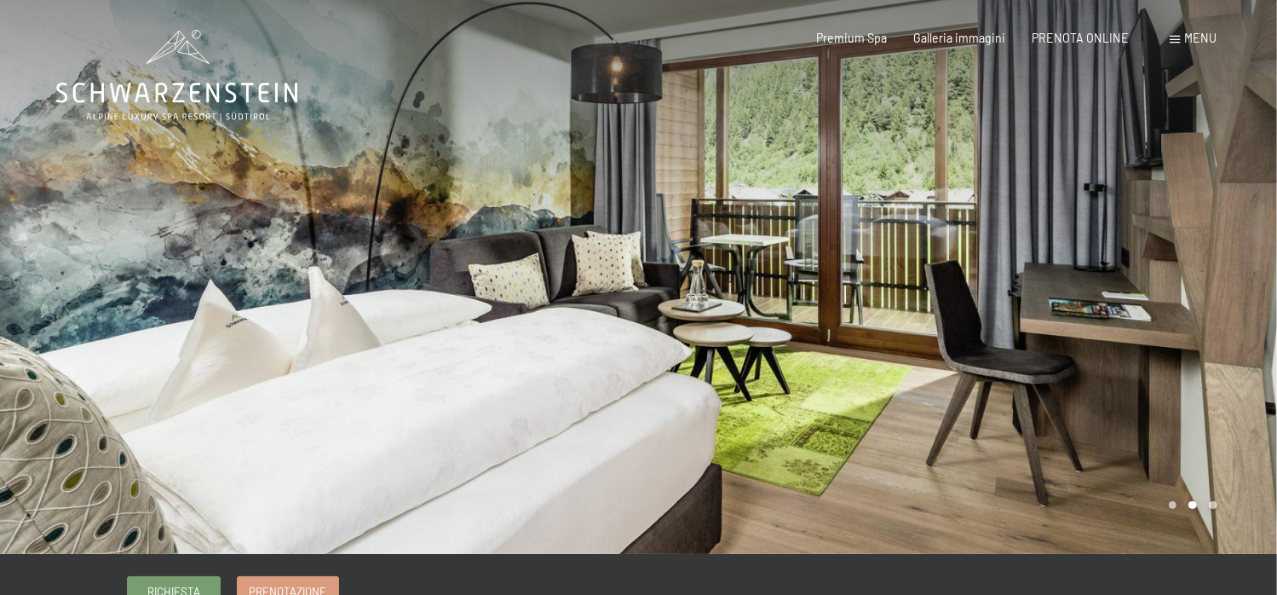  Describe the element at coordinates (1081, 37) in the screenshot. I see `a: PRENOTA ONLINE` at that location.